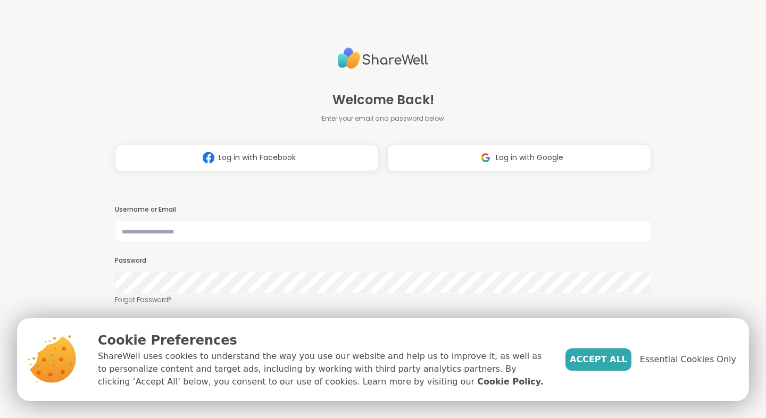 The height and width of the screenshot is (418, 766). I want to click on img: ShareWell Logo, so click(383, 58).